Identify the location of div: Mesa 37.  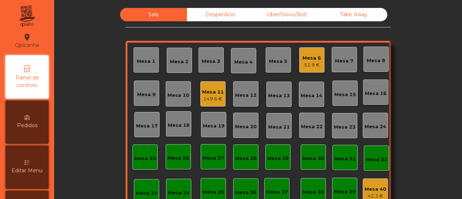
(277, 192).